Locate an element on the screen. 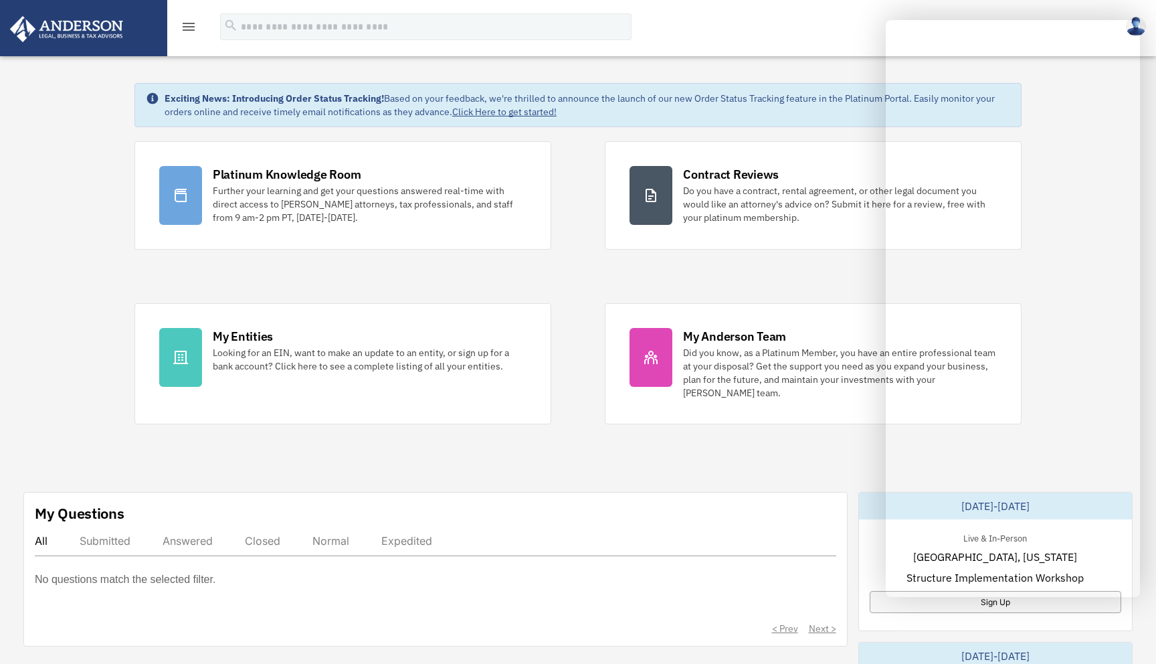 The image size is (1156, 664). a: My Entities Looking for an EIN, want to make an update to an entity, or sign up for a bank accoun... is located at coordinates (343, 363).